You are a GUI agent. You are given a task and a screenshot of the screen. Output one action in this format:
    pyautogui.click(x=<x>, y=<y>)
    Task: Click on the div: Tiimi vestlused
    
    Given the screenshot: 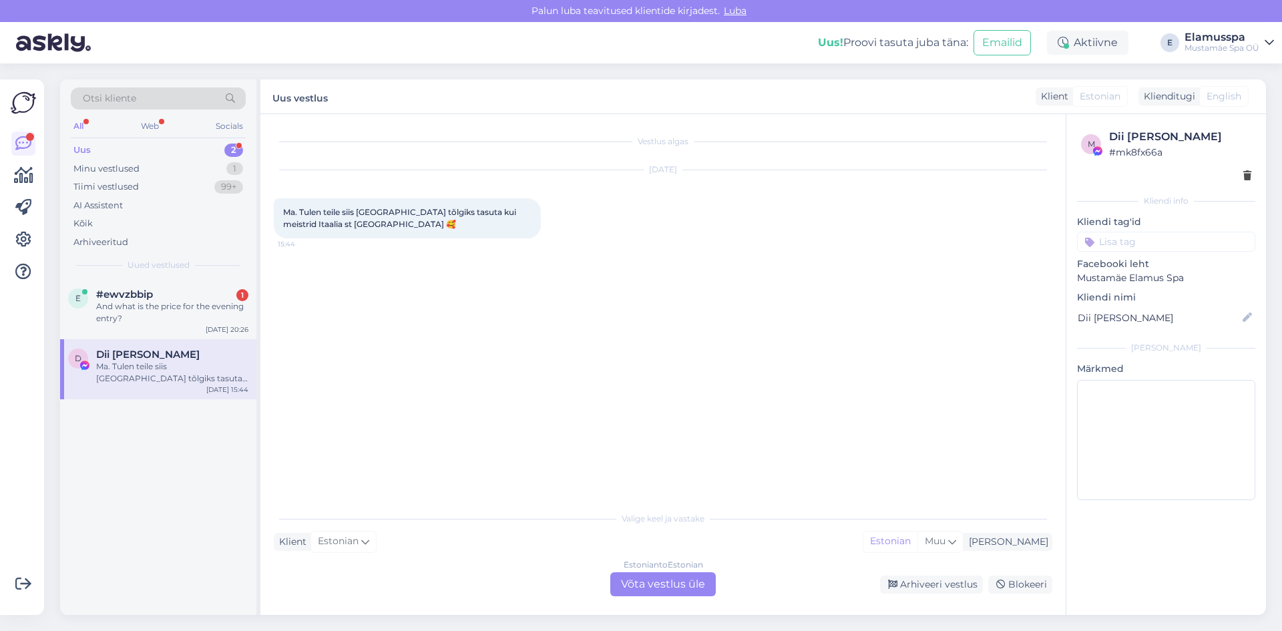 What is the action you would take?
    pyautogui.click(x=106, y=187)
    